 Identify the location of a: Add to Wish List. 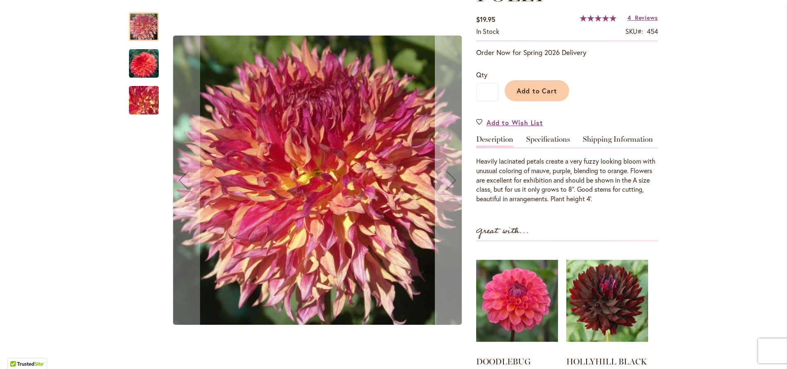
(510, 122).